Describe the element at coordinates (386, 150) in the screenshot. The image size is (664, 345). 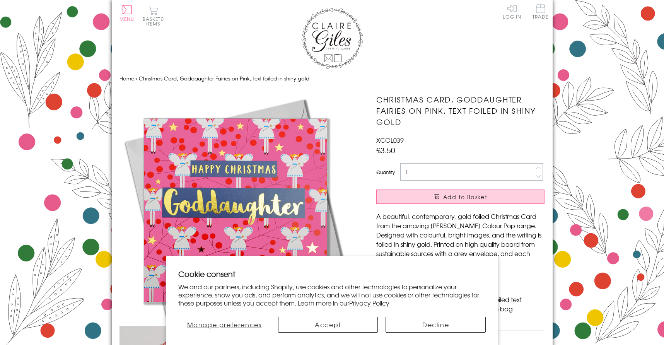
I see `span: £3.50` at that location.